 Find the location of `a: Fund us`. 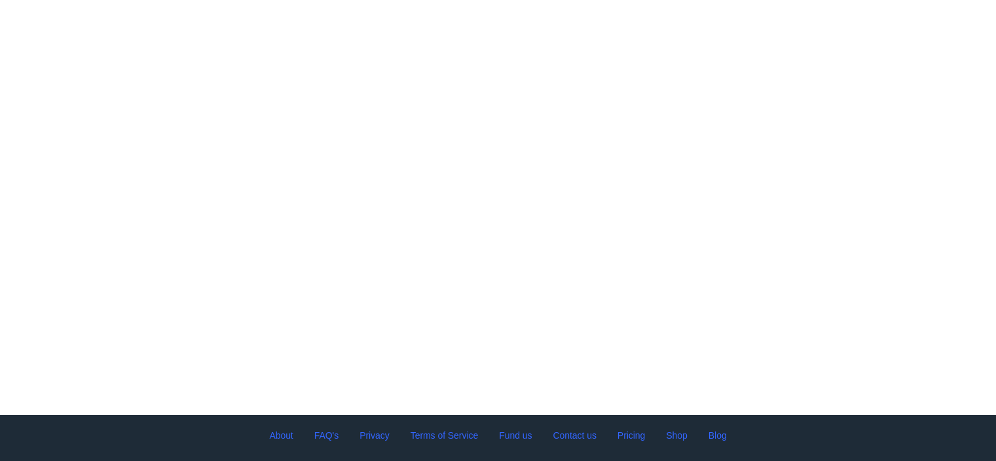

a: Fund us is located at coordinates (516, 435).